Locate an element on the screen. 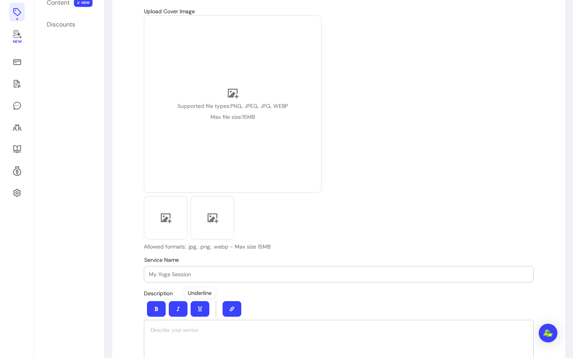 The image size is (573, 358). div: Discounts is located at coordinates (61, 25).